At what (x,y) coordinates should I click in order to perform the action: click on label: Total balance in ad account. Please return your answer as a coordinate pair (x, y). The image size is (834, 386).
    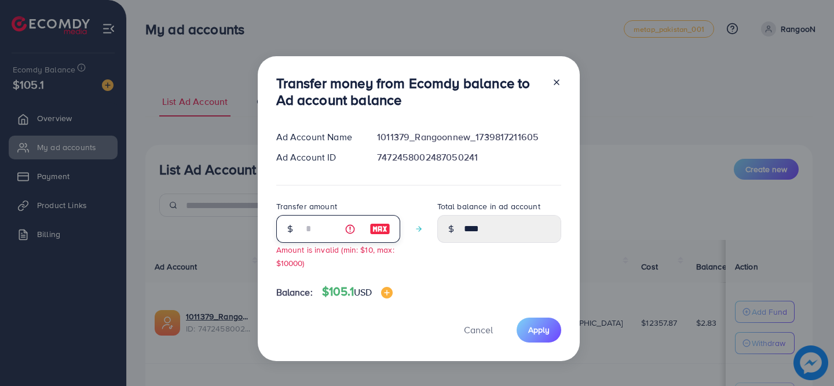
    Looking at the image, I should click on (489, 206).